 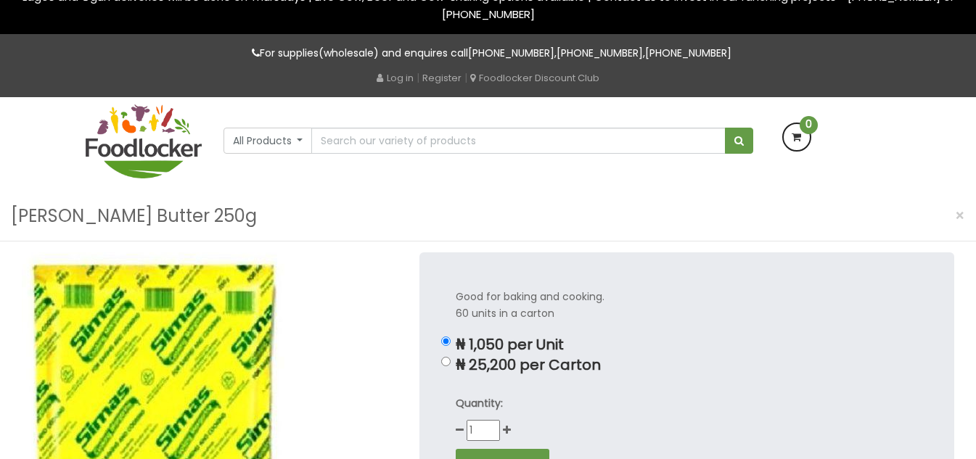 I want to click on a: Foodlocker Discount Club, so click(x=535, y=78).